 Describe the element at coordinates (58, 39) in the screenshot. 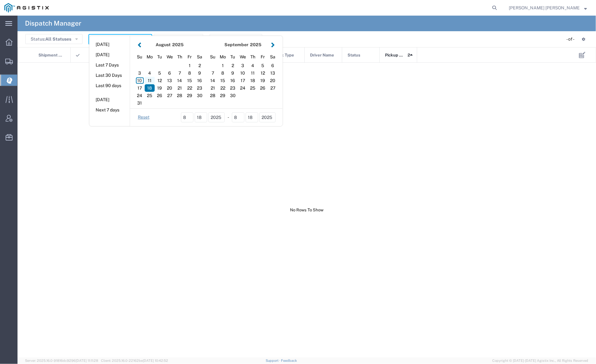

I see `span: All Statuses` at that location.